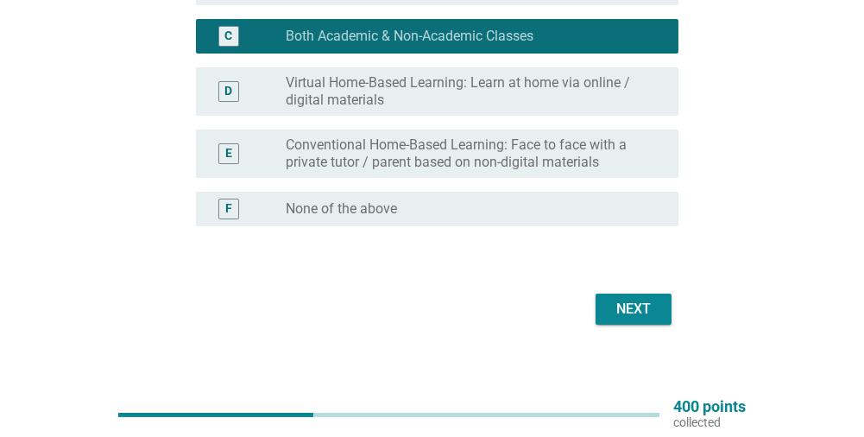  I want to click on p: 400 points, so click(710, 407).